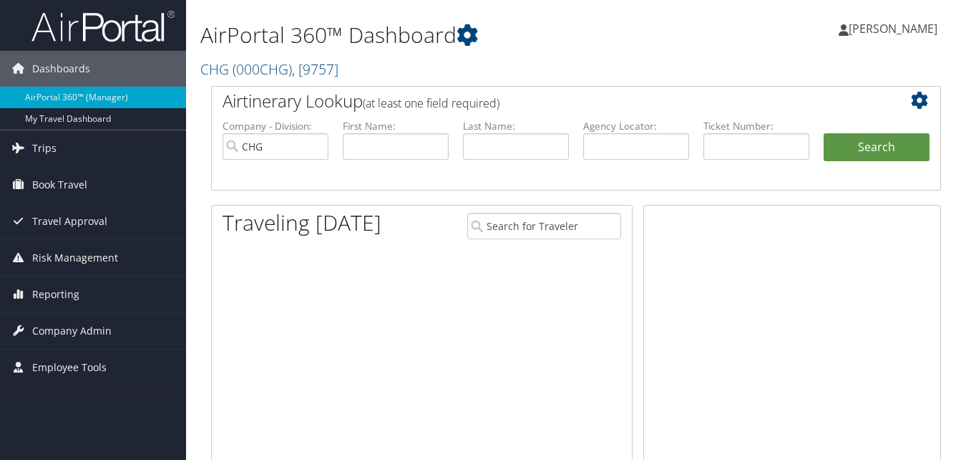 The width and height of the screenshot is (966, 460). I want to click on span: Risk Management, so click(75, 258).